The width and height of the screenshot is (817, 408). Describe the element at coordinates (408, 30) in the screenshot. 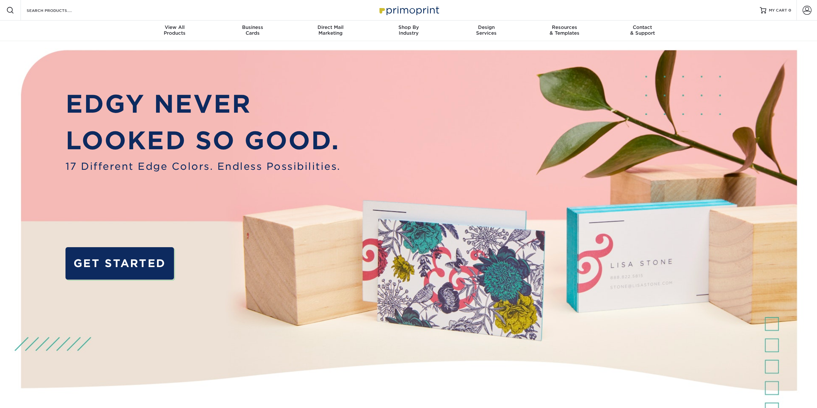

I see `div: Industry` at that location.